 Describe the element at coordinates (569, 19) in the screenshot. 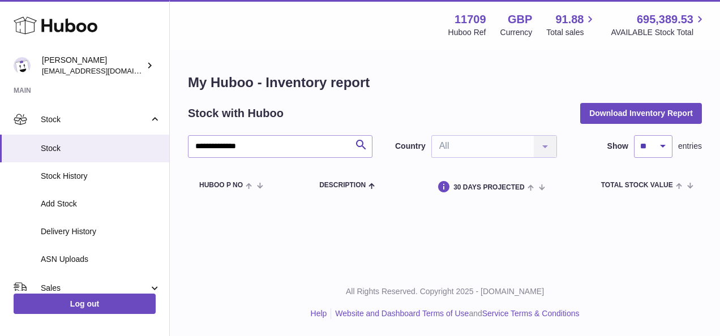

I see `span: 91.88` at that location.